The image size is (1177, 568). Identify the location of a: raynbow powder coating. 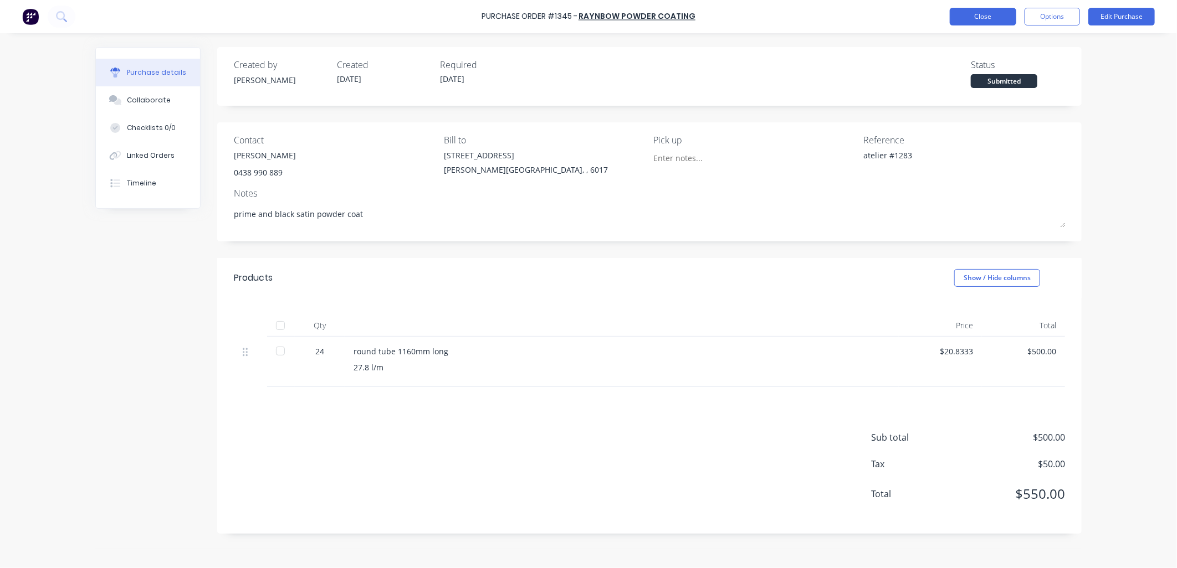
(637, 17).